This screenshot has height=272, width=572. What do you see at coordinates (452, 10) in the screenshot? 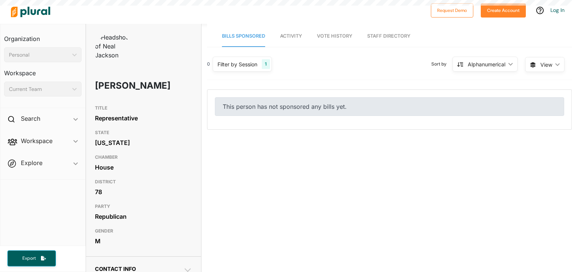
I see `a: Request Demo` at bounding box center [452, 10].